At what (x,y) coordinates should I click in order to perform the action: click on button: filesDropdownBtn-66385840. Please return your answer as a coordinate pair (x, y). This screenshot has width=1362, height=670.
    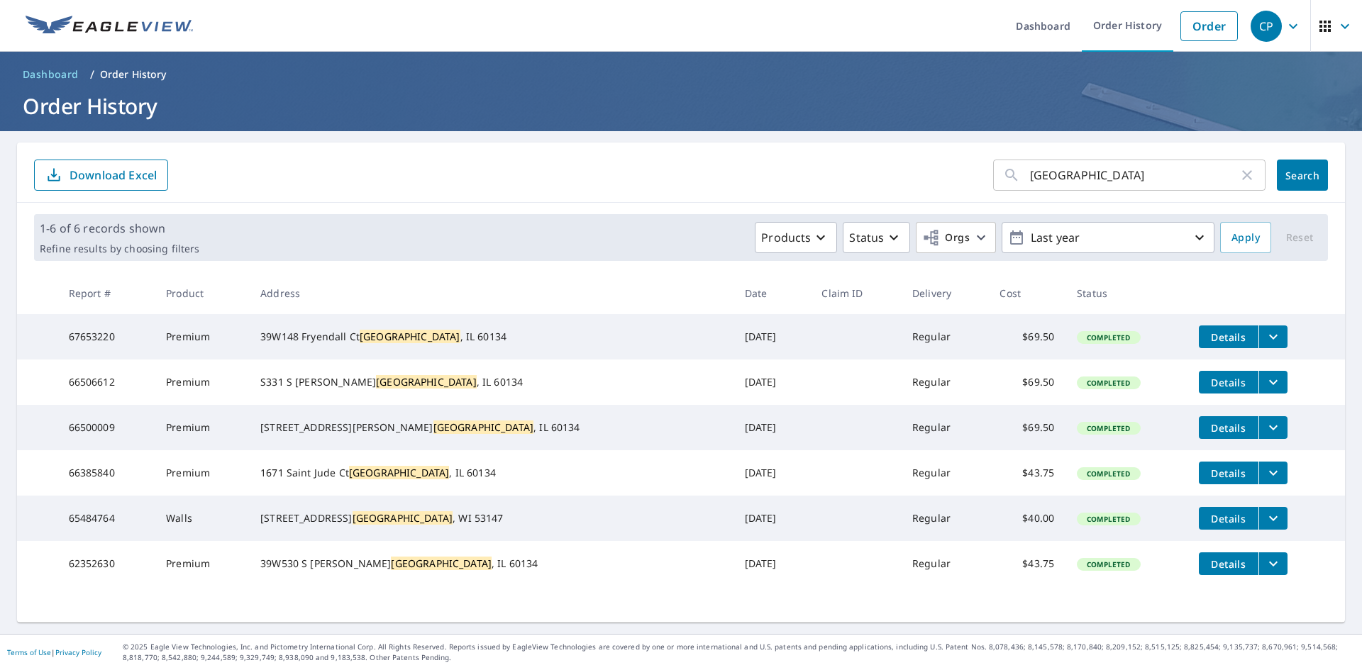
    Looking at the image, I should click on (1272, 473).